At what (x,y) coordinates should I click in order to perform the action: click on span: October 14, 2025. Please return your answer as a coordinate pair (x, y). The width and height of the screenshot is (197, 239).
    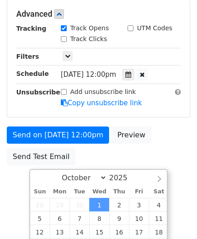
    Looking at the image, I should click on (80, 232).